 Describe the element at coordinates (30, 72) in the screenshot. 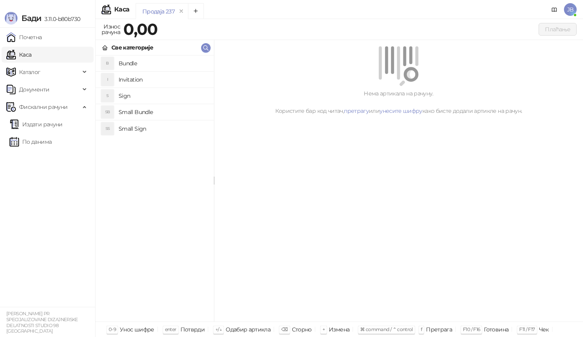

I see `span: Каталог` at that location.